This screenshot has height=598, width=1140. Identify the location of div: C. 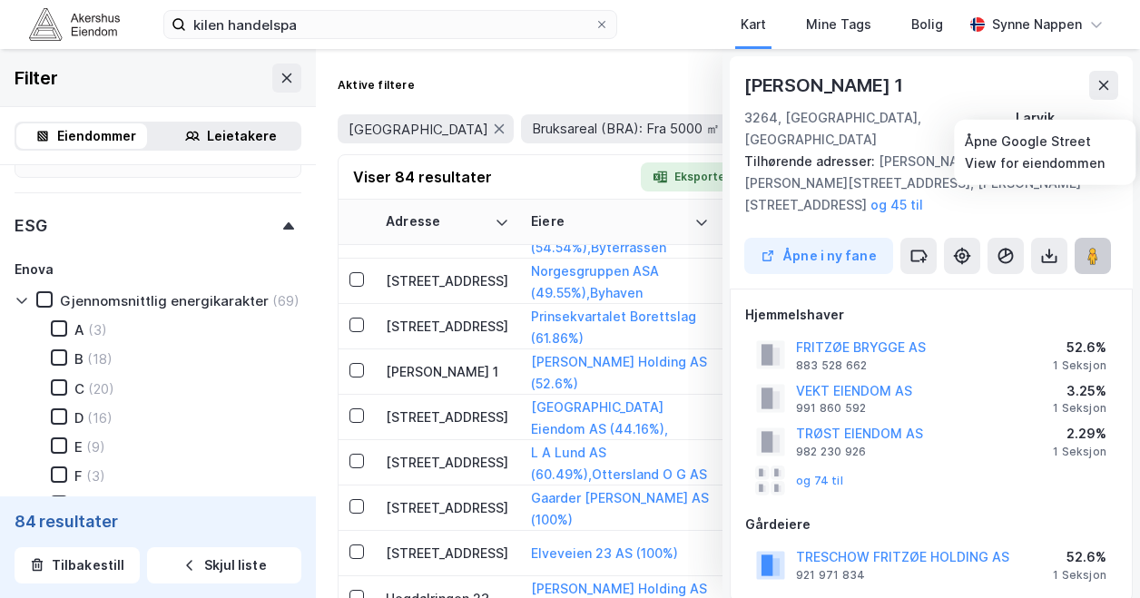
(79, 388).